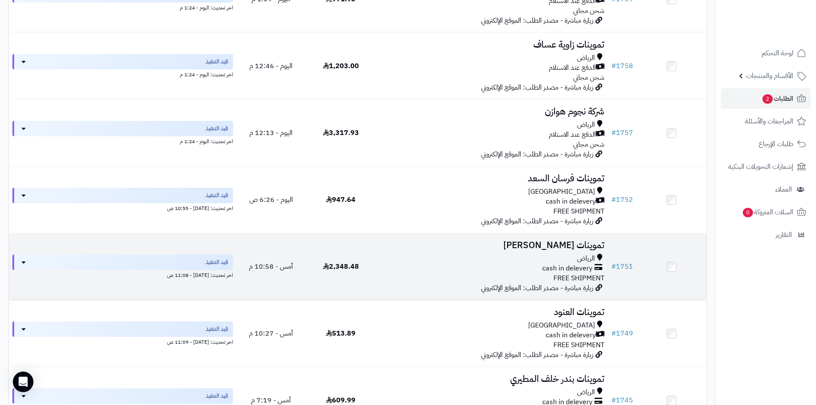 This screenshot has width=816, height=405. I want to click on div: Open Intercom Messenger, so click(23, 382).